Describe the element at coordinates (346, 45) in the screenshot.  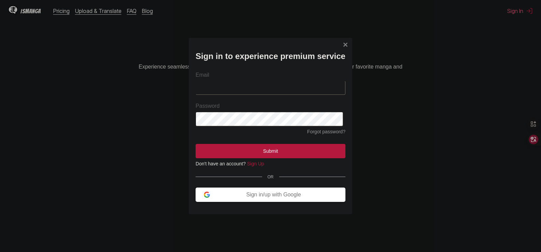
I see `img: Close` at that location.